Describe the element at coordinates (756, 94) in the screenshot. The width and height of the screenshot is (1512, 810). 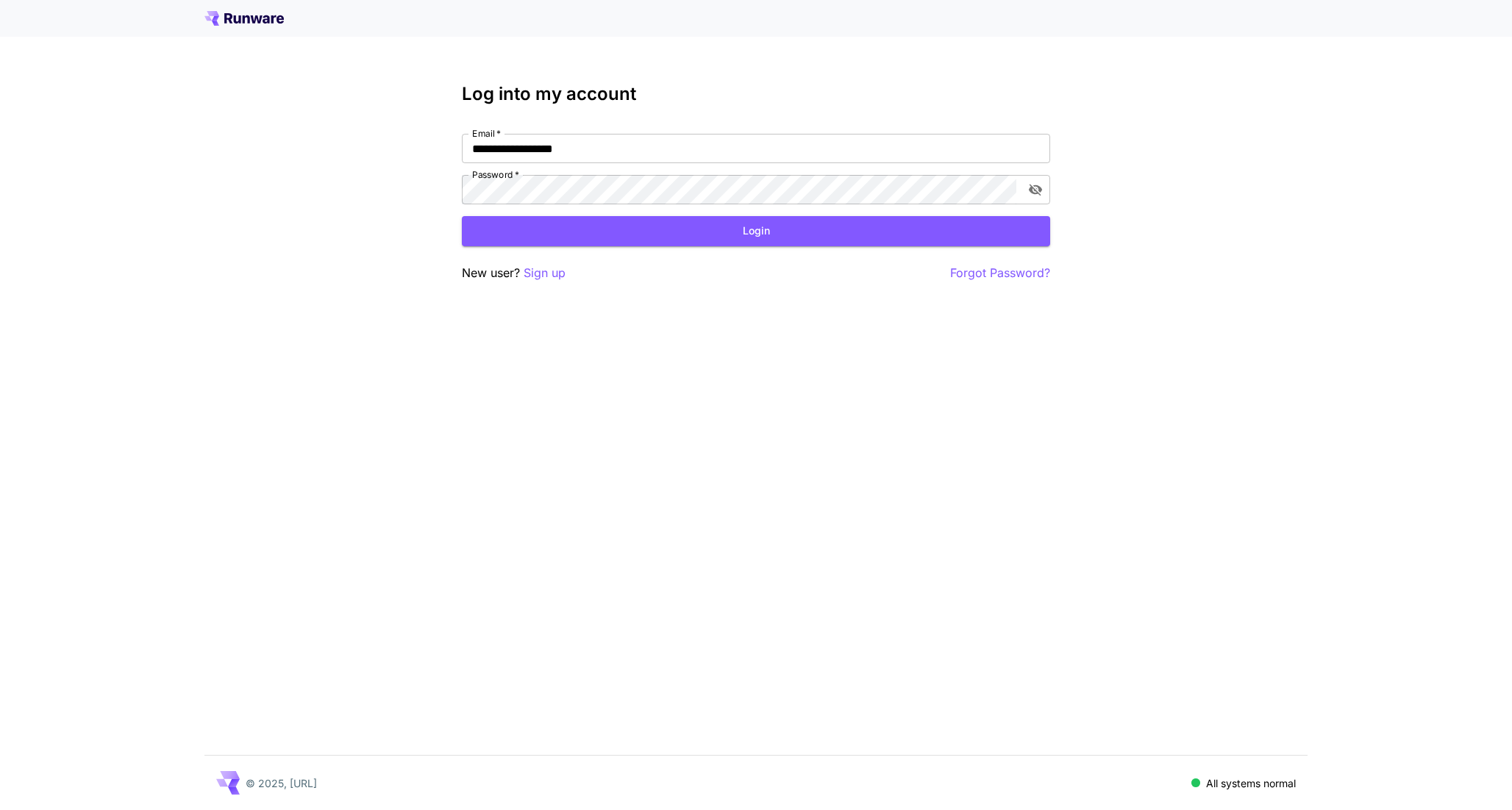
I see `h3: Log into my account` at that location.